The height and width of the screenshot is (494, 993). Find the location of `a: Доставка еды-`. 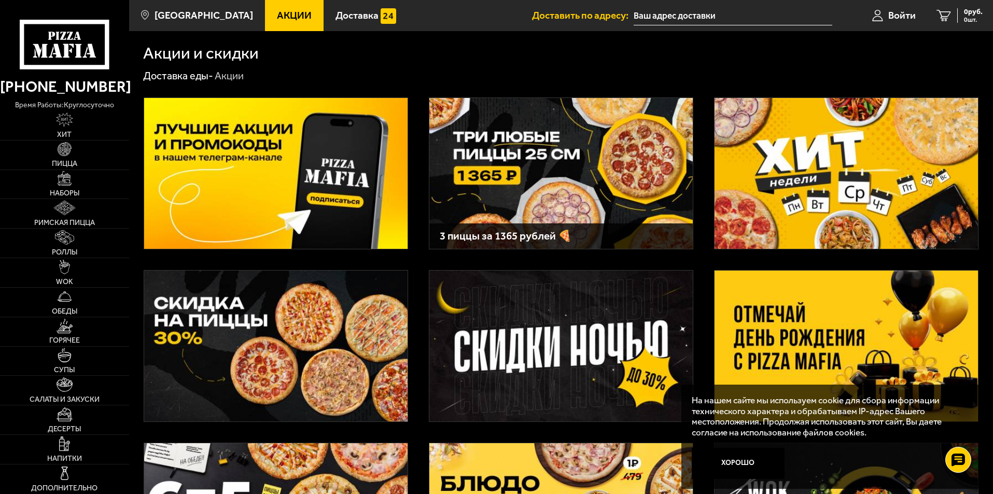

a: Доставка еды- is located at coordinates (178, 76).